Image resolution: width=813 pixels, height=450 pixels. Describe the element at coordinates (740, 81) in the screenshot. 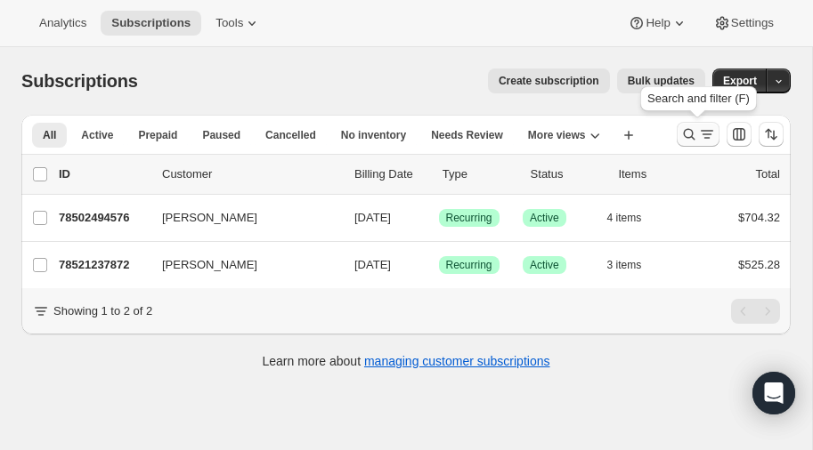

I see `span: Export` at that location.